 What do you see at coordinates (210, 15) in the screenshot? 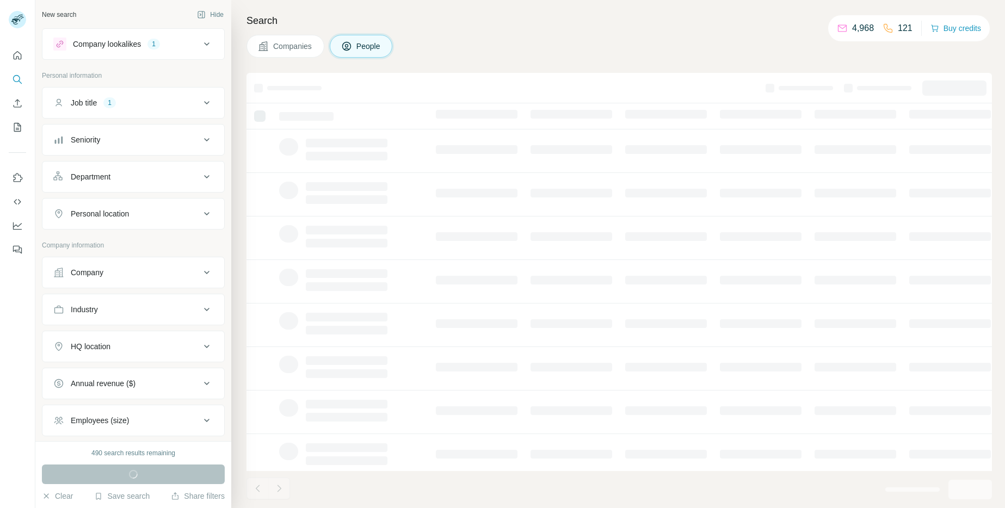
I see `button: Hide` at bounding box center [210, 15].